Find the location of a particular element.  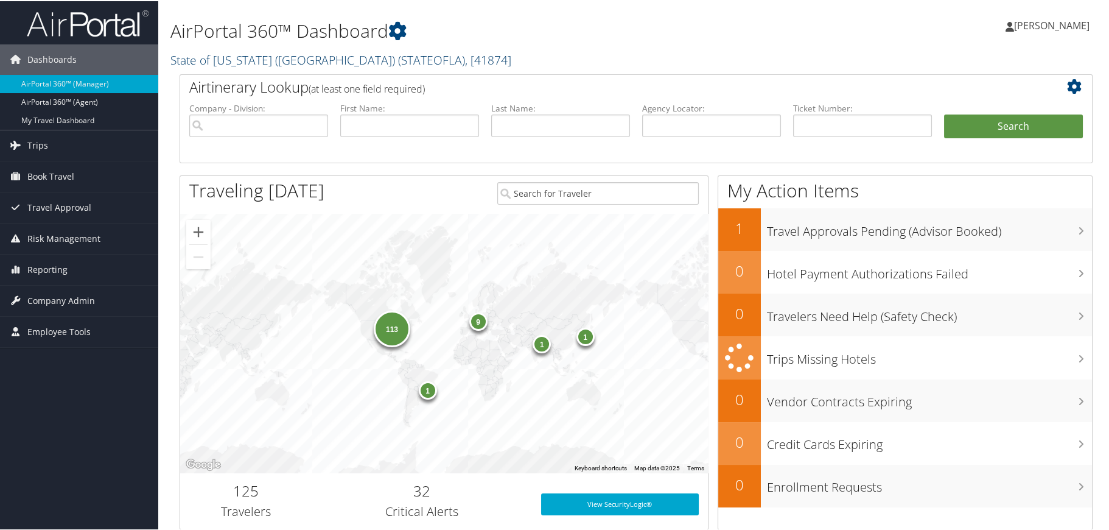

h3: Hotel Payment Authorizations Failed is located at coordinates (930, 270).